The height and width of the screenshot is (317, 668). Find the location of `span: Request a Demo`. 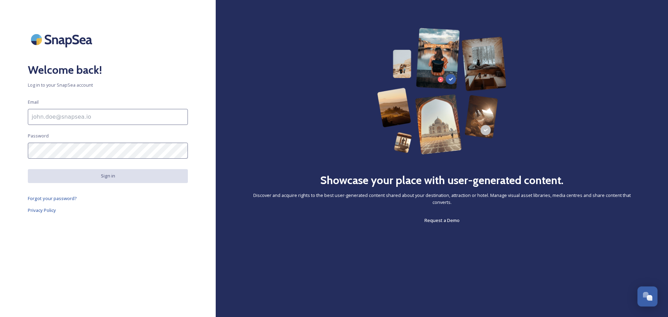

span: Request a Demo is located at coordinates (442, 220).